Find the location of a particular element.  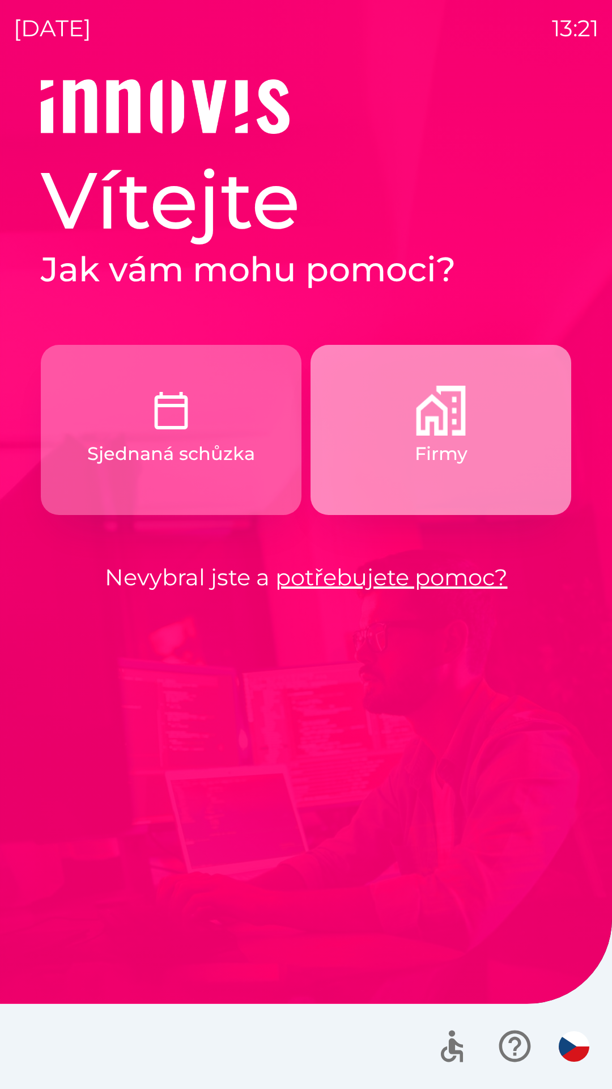

img: cs flag is located at coordinates (574, 1046).